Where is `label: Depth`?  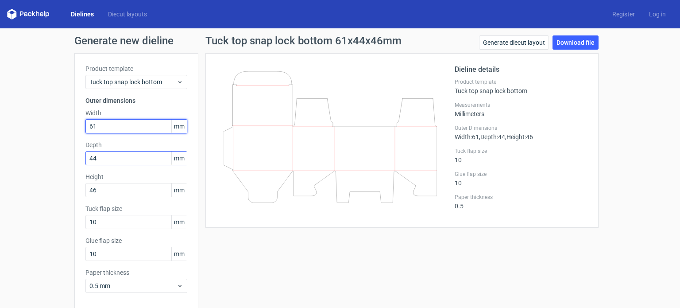 label: Depth is located at coordinates (136, 145).